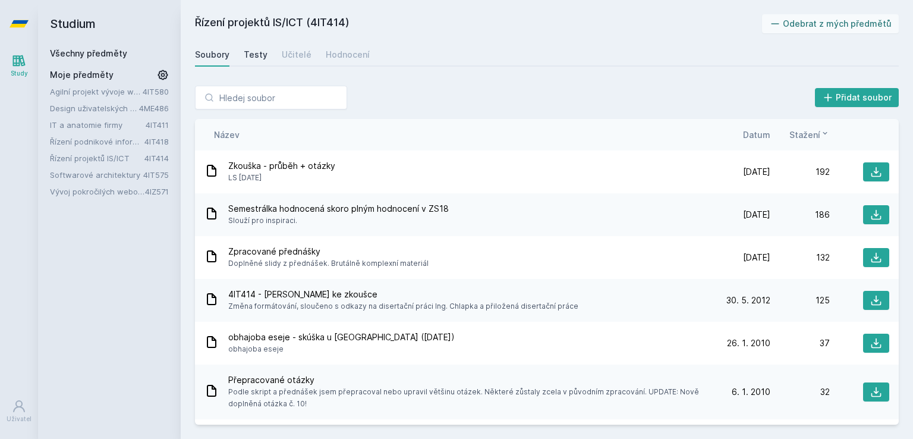  I want to click on a: Agilní projekt vývoje webové aplikace, so click(96, 92).